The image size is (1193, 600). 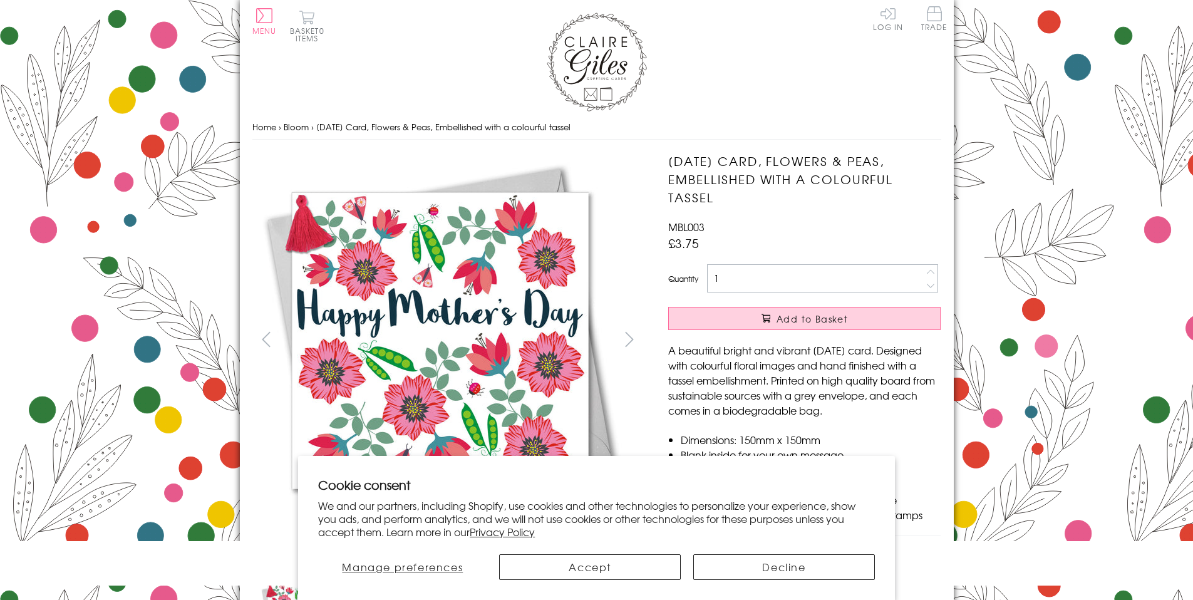 I want to click on span: Add to Basket, so click(x=812, y=319).